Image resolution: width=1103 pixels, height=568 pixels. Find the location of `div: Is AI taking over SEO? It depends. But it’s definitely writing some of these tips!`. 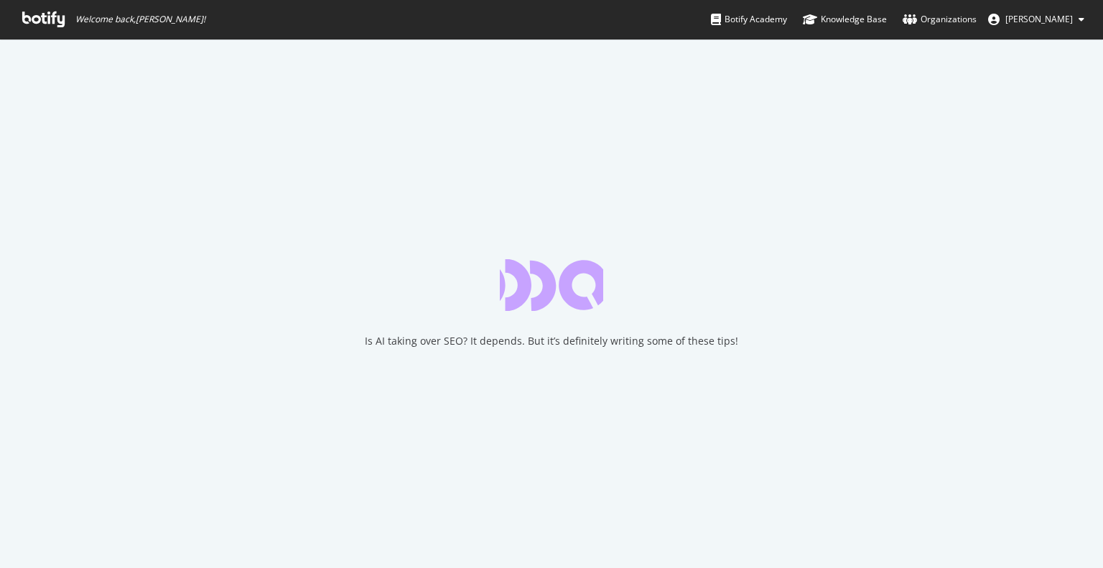

div: Is AI taking over SEO? It depends. But it’s definitely writing some of these tips! is located at coordinates (552, 341).